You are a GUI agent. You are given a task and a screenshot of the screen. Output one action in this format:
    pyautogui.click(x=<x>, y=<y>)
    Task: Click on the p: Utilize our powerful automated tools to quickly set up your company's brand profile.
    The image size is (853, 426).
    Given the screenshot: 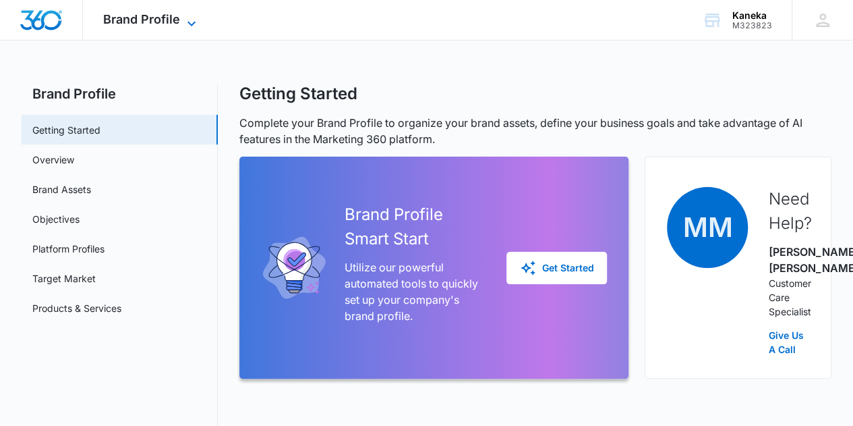 What is the action you would take?
    pyautogui.click(x=415, y=291)
    